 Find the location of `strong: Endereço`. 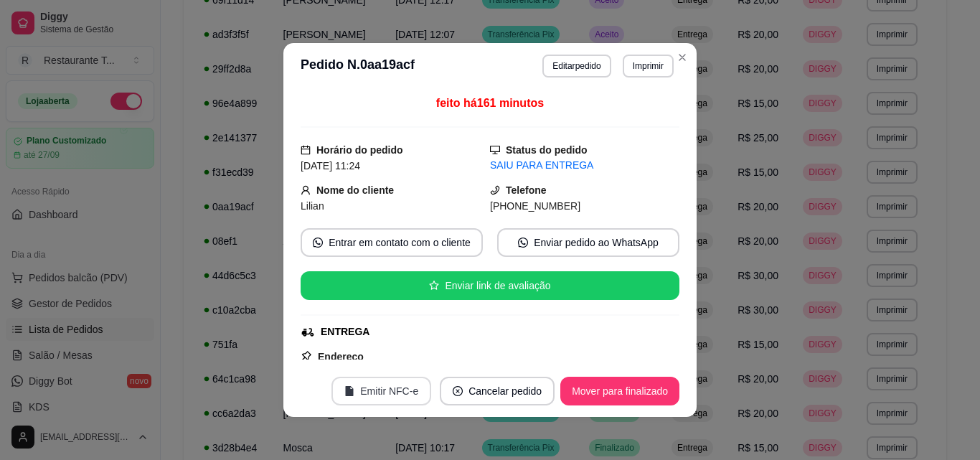

strong: Endereço is located at coordinates (341, 356).